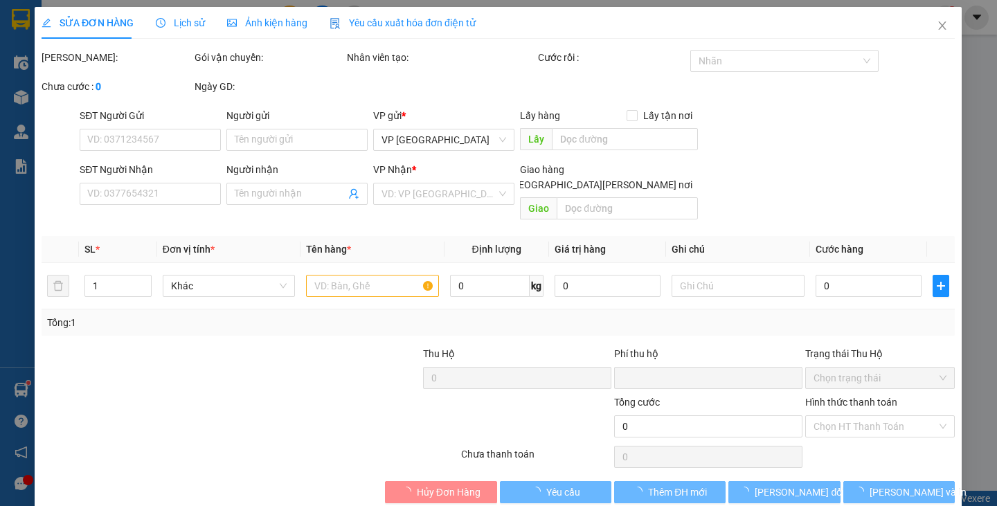 The height and width of the screenshot is (506, 997). Describe the element at coordinates (708, 356) in the screenshot. I see `div: Phí thu hộ` at that location.